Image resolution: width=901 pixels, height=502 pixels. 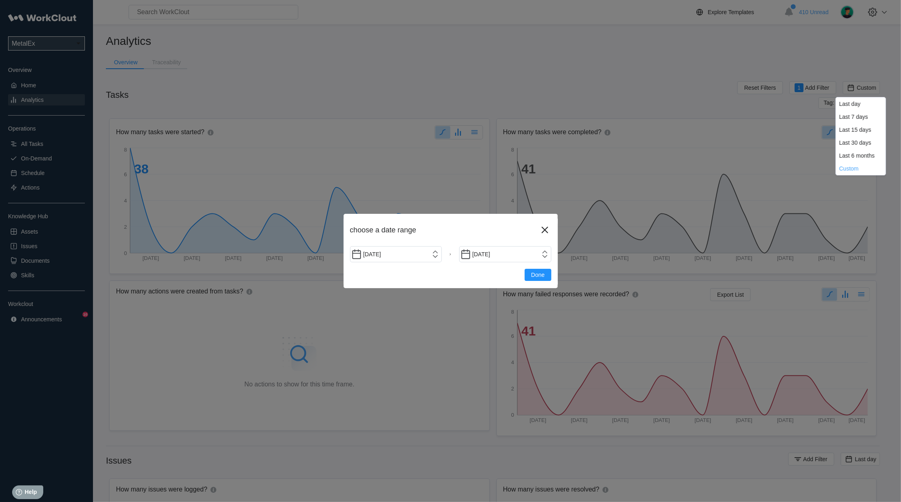 I want to click on div: Last 15 days, so click(x=855, y=130).